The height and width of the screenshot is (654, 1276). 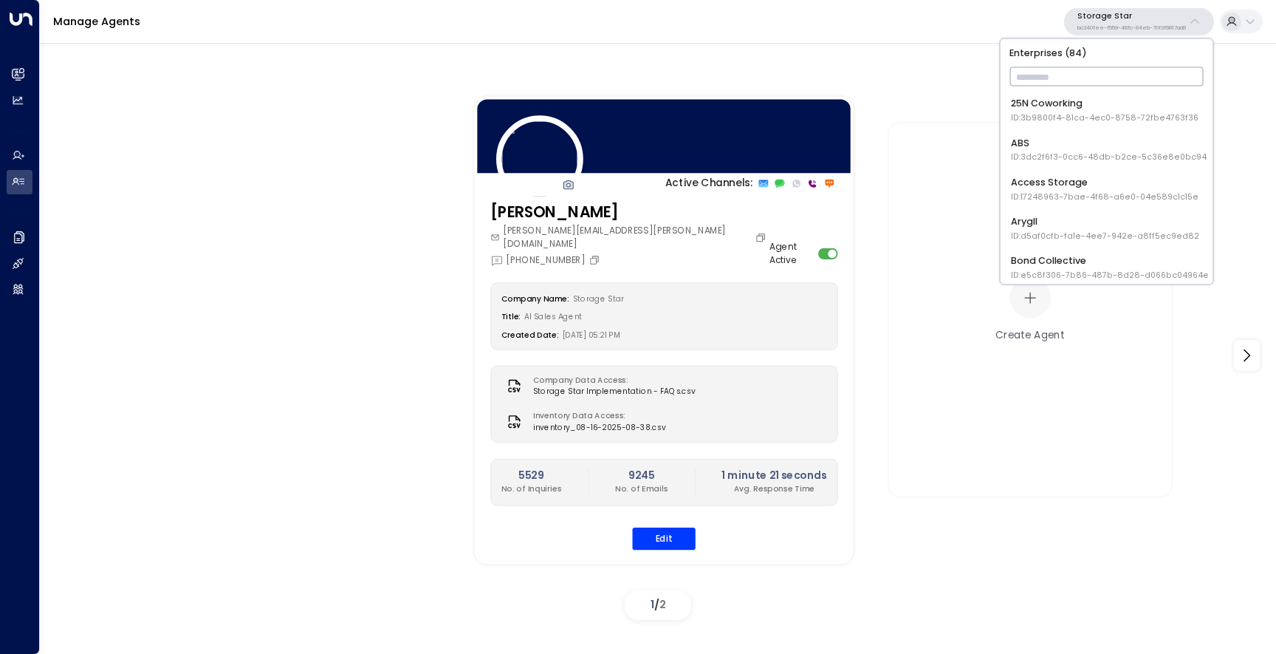 What do you see at coordinates (536, 299) in the screenshot?
I see `label: Company Name:` at bounding box center [536, 299].